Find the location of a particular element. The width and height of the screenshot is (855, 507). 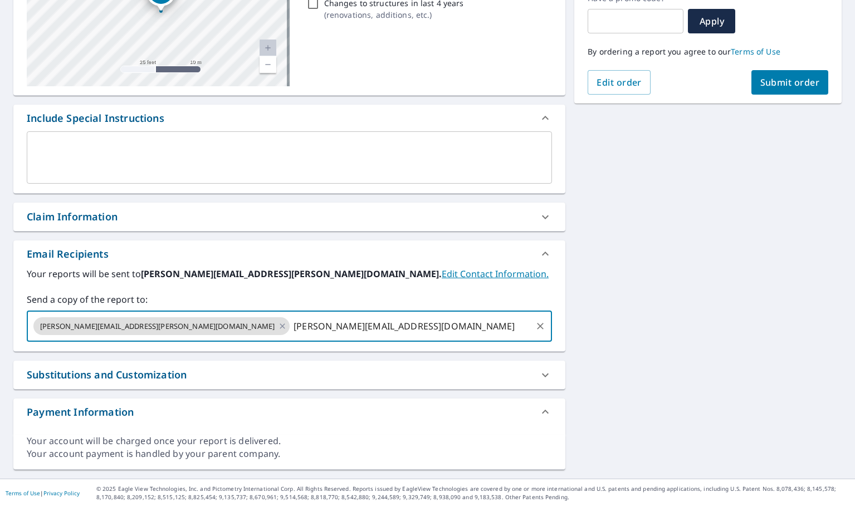

div: Your account will be charged once your report is delivered. is located at coordinates (289, 441).